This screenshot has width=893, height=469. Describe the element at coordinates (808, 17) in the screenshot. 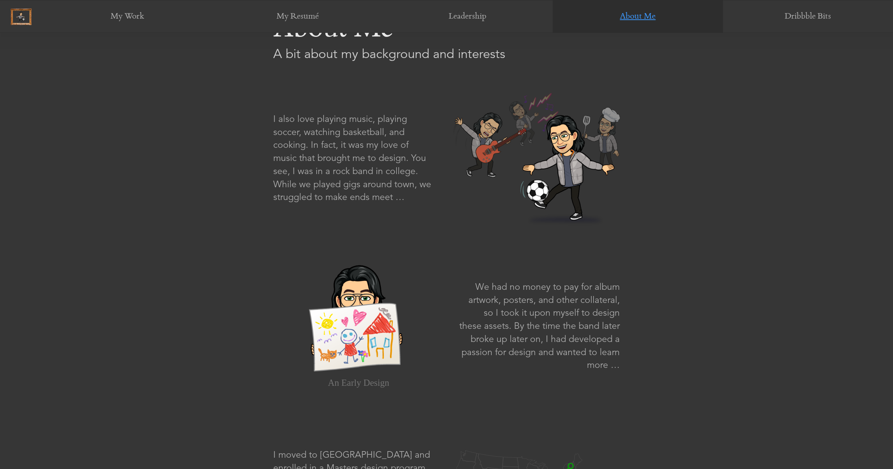

I see `a: Dribbble Bits` at that location.